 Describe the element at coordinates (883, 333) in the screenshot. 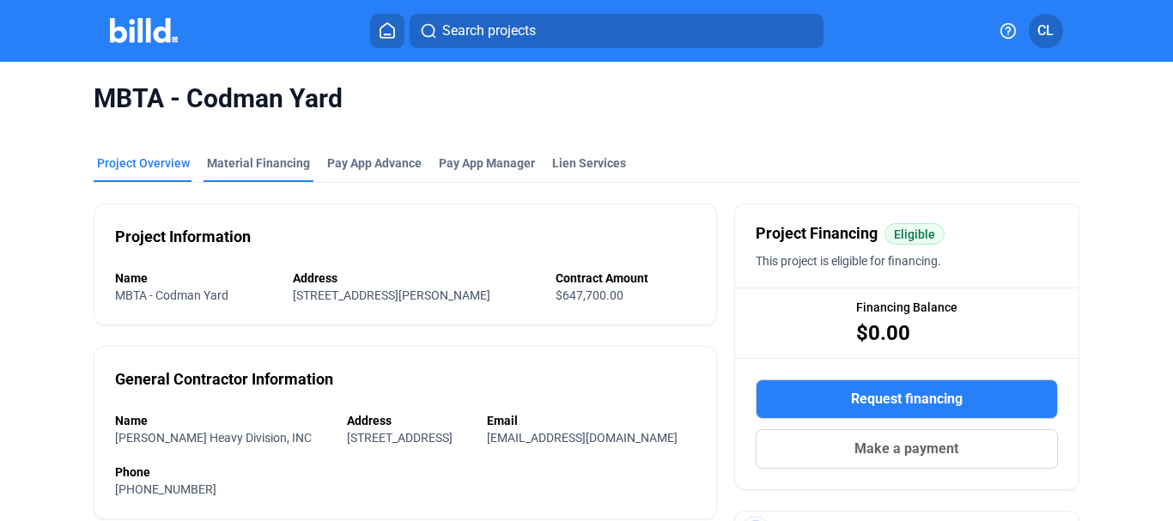

I see `span: $0.00` at that location.